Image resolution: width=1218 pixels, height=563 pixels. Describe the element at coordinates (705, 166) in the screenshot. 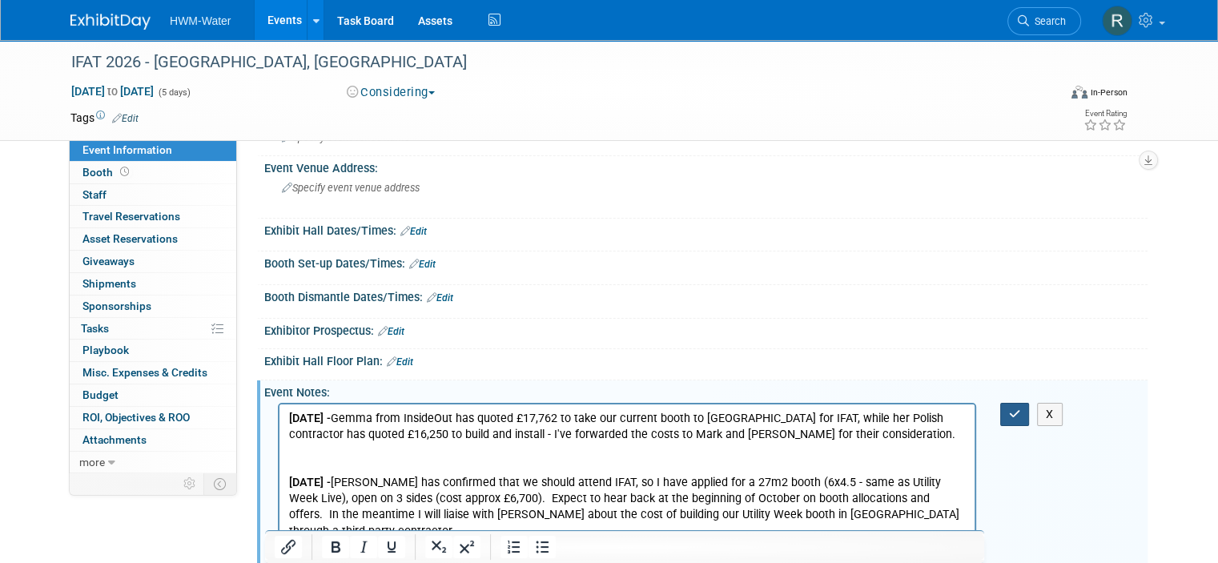

I see `div: Event Venue Address:` at that location.